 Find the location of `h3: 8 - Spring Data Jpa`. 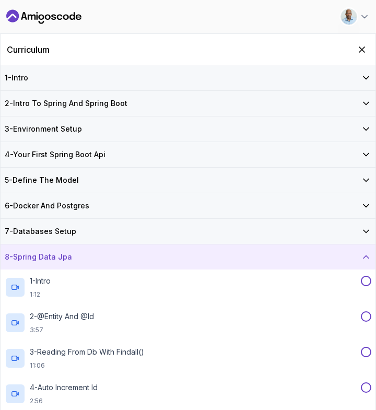

h3: 8 - Spring Data Jpa is located at coordinates (38, 257).